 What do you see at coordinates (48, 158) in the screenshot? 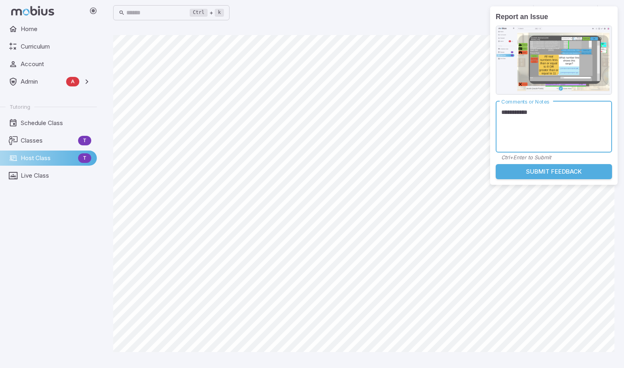
I see `span: Host Class` at bounding box center [48, 158].